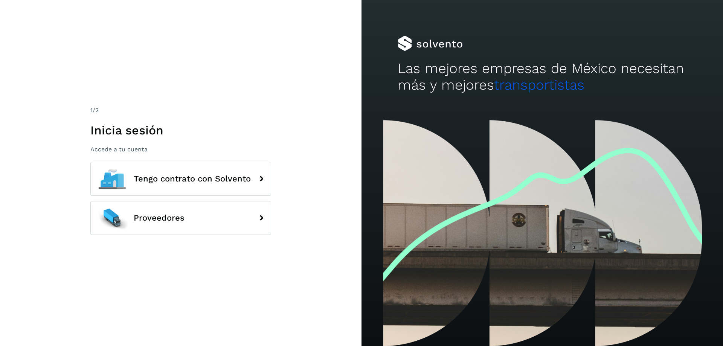 The height and width of the screenshot is (346, 723). I want to click on div: /2, so click(181, 110).